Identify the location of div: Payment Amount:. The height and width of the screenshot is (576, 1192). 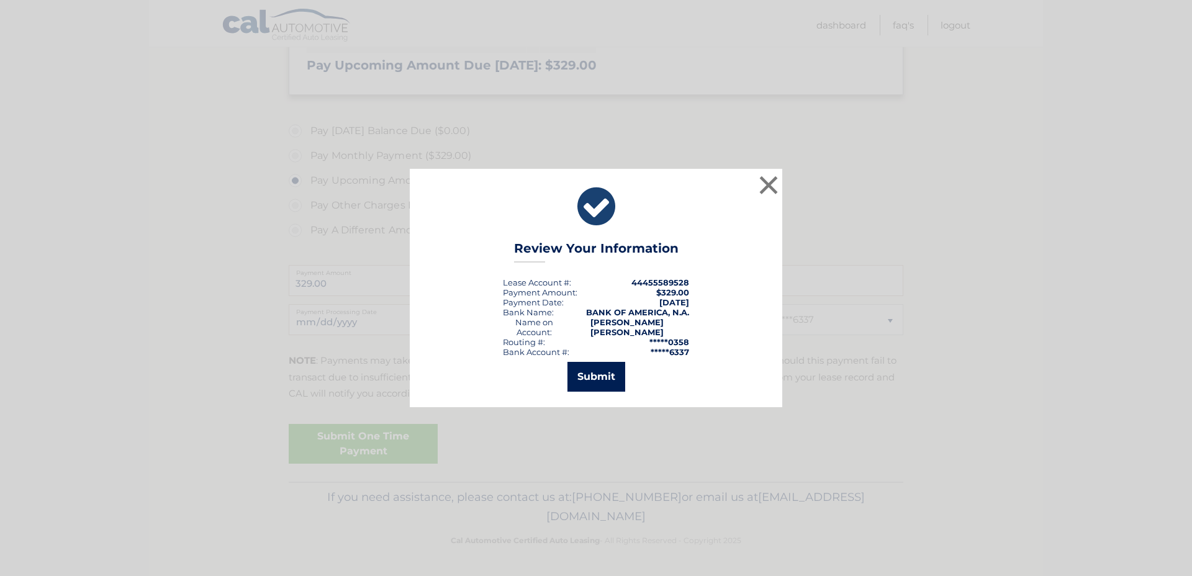
(540, 292).